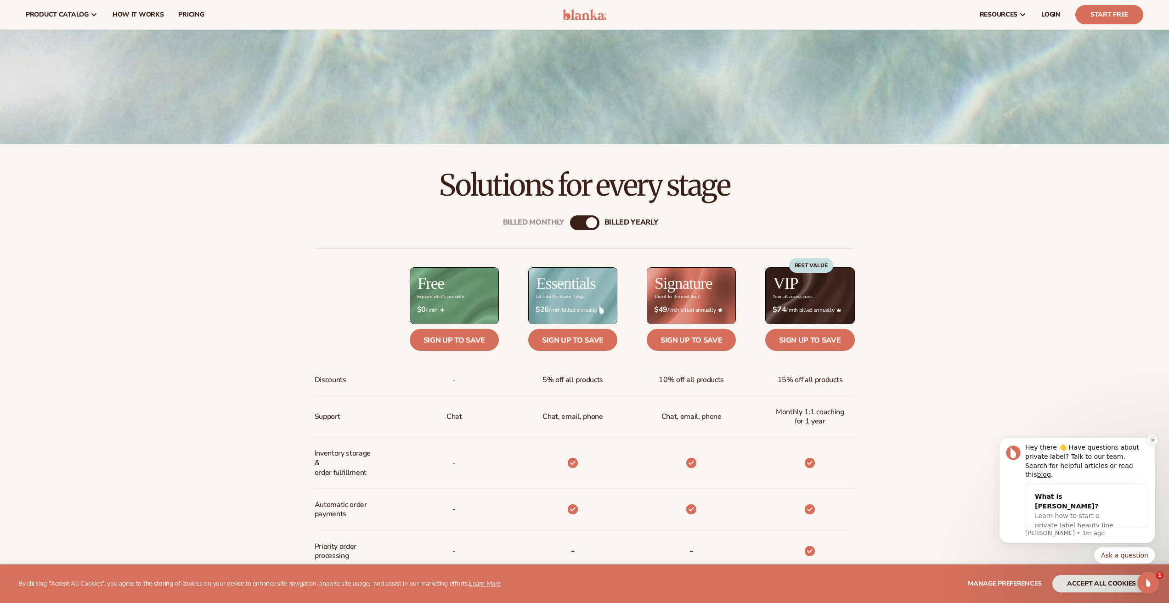 This screenshot has height=603, width=1169. What do you see at coordinates (101, 50) in the screenshot?
I see `div: Message content` at bounding box center [101, 50].